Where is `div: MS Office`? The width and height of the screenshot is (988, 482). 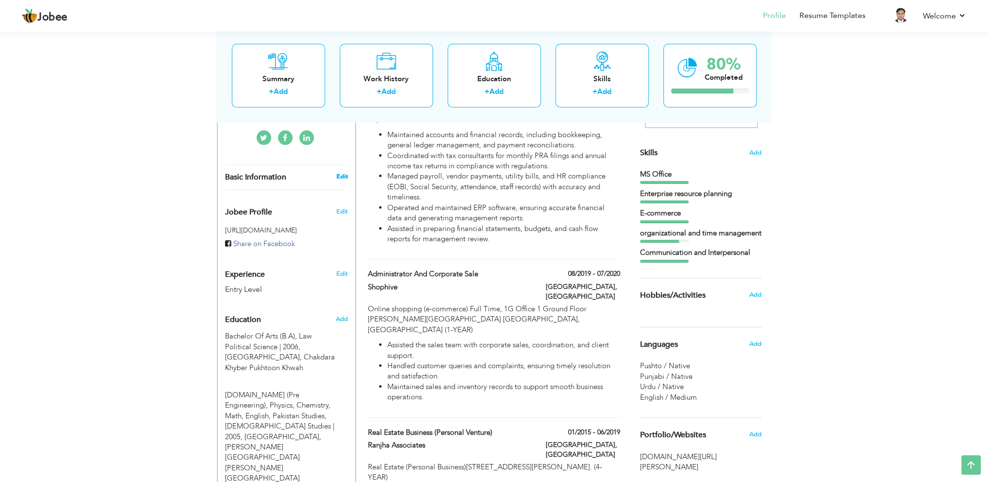 div: MS Office is located at coordinates (701, 174).